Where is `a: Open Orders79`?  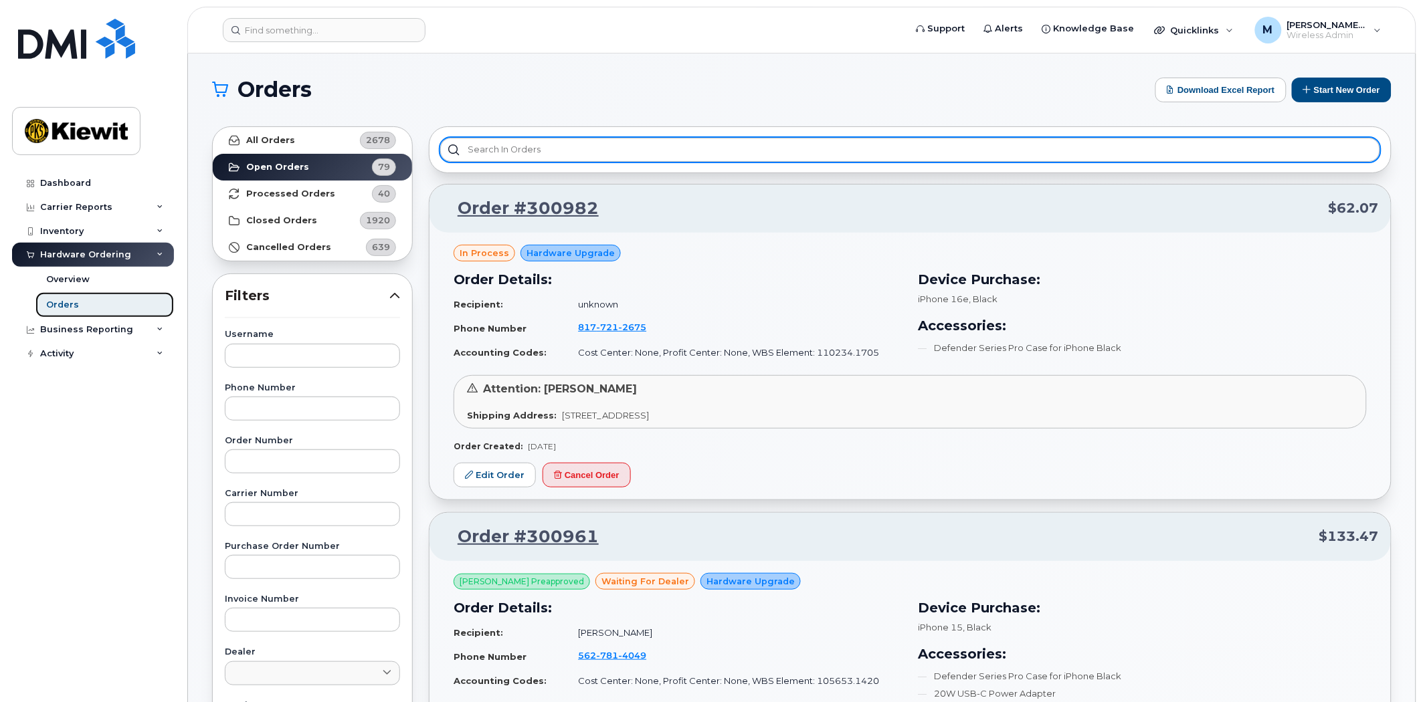 a: Open Orders79 is located at coordinates (312, 167).